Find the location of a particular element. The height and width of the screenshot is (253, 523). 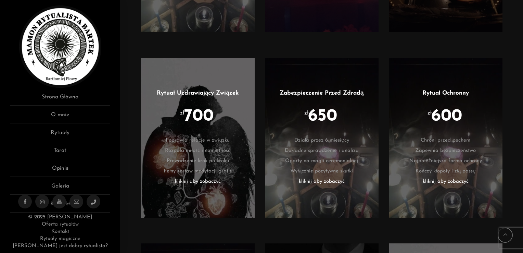

li: Prowadzenie krok po kroku is located at coordinates (198, 161).